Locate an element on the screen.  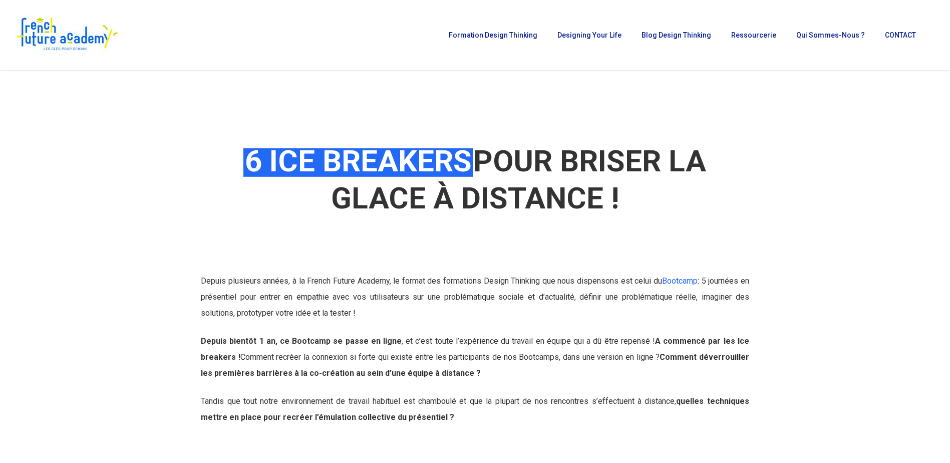
span: CONTACT is located at coordinates (900, 35).